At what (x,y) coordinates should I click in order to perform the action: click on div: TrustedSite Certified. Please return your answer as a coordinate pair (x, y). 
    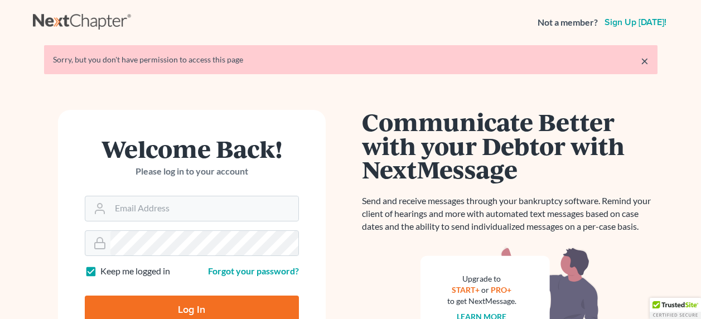
    Looking at the image, I should click on (675, 308).